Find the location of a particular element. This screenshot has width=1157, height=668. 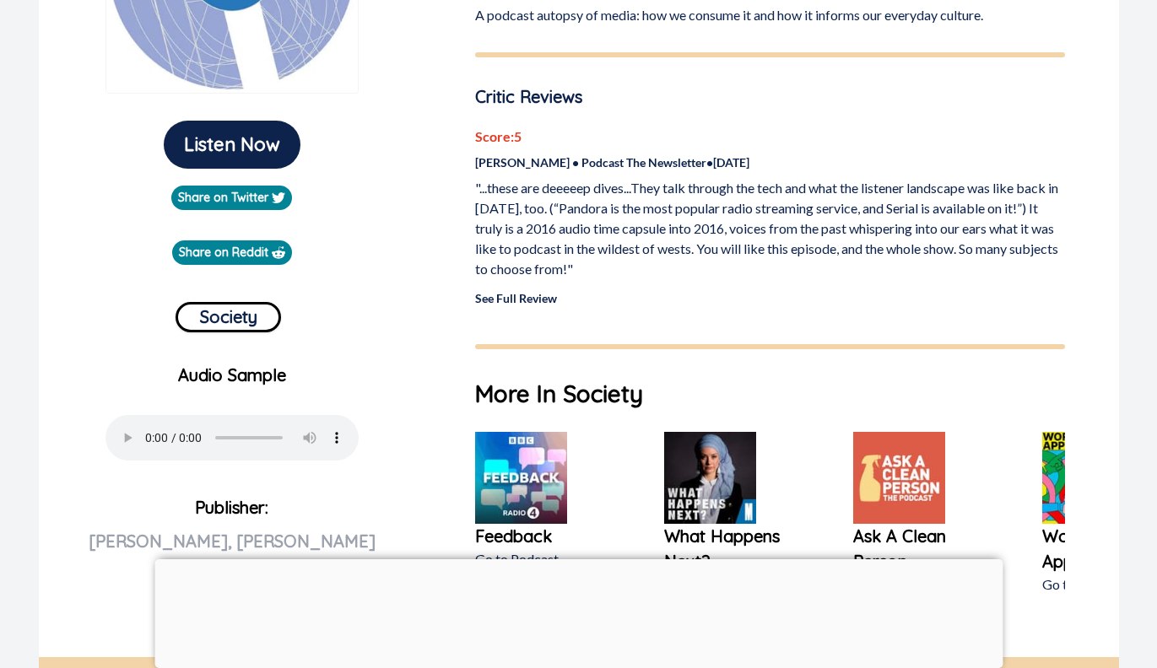

p: Feedback is located at coordinates (542, 537).